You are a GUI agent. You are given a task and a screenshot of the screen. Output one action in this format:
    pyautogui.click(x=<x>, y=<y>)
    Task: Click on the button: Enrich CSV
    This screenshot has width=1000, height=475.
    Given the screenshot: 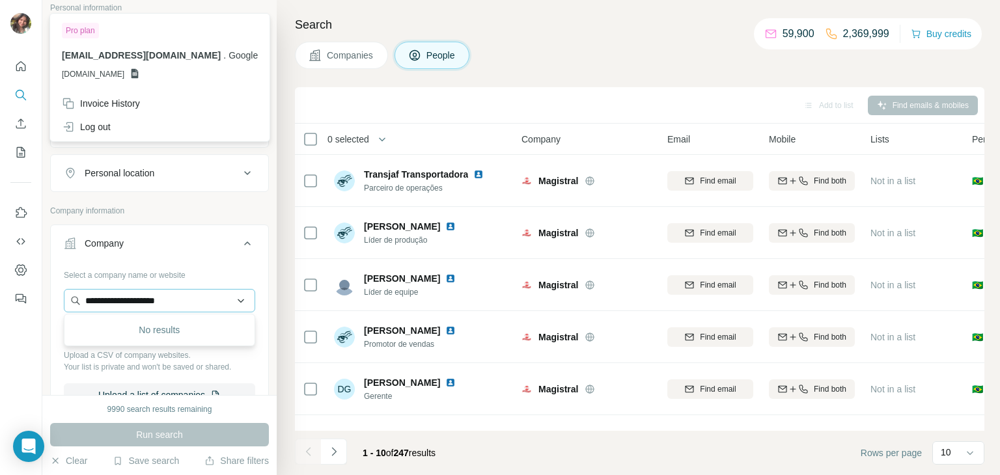 What is the action you would take?
    pyautogui.click(x=21, y=124)
    